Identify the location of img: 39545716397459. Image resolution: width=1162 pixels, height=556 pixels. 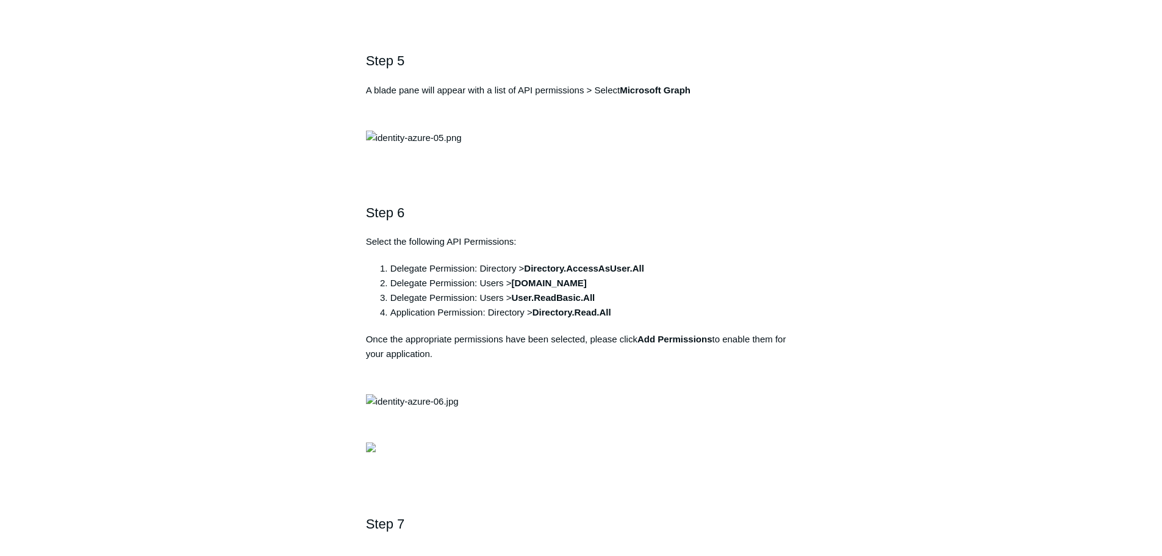
(371, 447).